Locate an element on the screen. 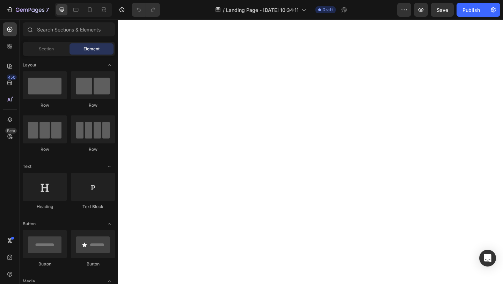 The height and width of the screenshot is (284, 503). button: Publish is located at coordinates (471, 10).